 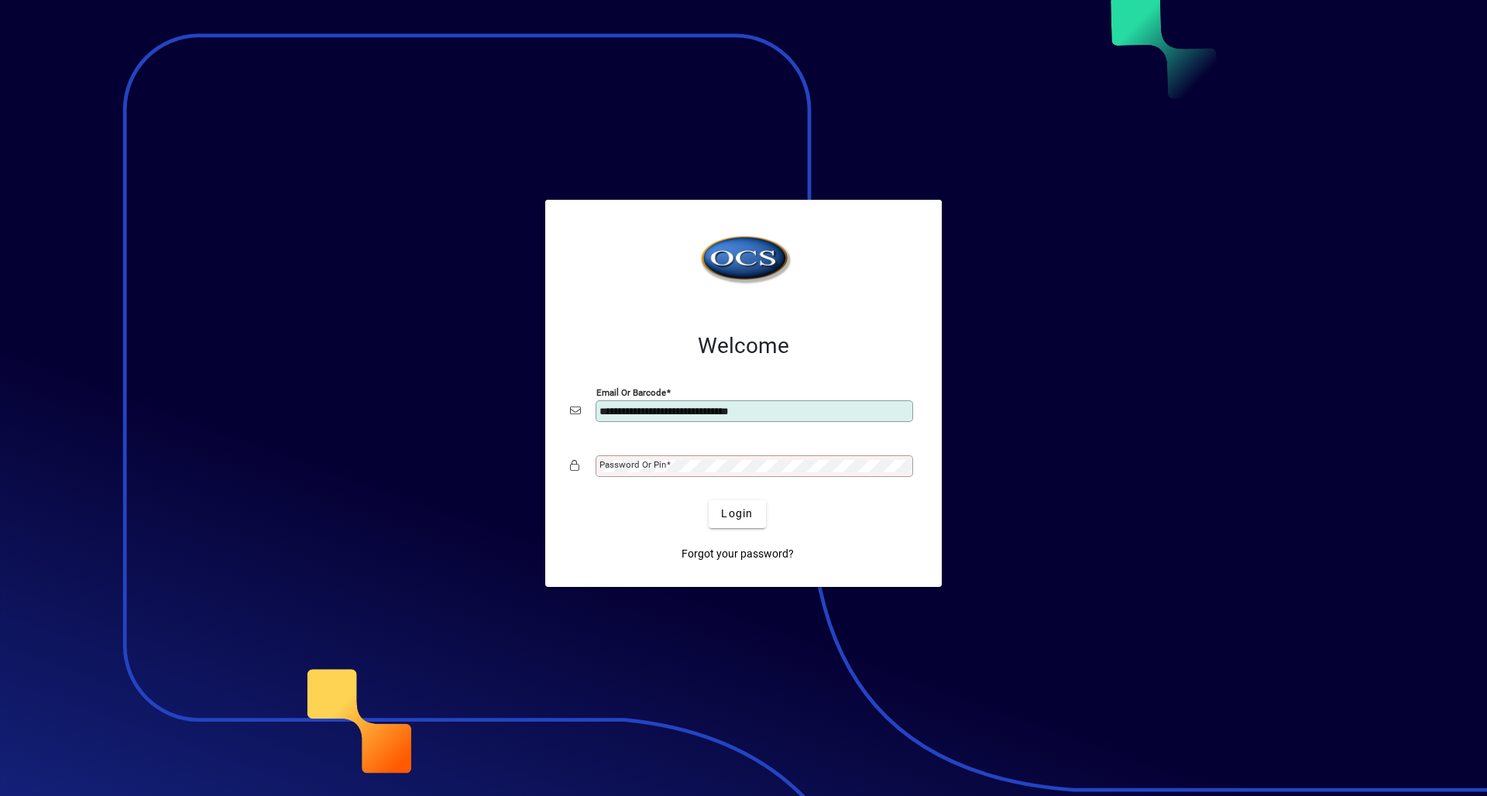 I want to click on mat-label: Password or Pin, so click(x=633, y=465).